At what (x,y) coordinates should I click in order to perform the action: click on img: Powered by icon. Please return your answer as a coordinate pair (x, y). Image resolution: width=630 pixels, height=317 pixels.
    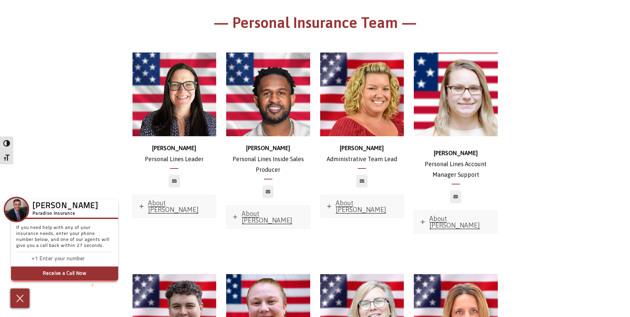
    Looking at the image, I should click on (92, 285).